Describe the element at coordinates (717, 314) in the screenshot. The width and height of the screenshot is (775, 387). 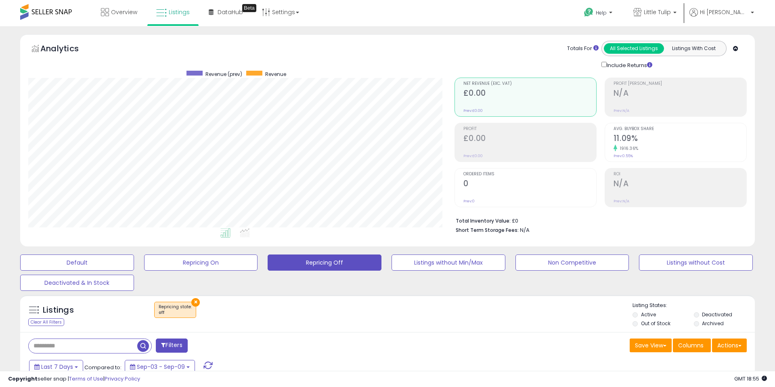
I see `label: Deactivated` at that location.